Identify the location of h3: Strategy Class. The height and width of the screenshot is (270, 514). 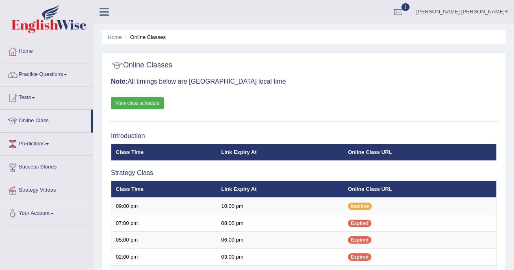
(304, 173).